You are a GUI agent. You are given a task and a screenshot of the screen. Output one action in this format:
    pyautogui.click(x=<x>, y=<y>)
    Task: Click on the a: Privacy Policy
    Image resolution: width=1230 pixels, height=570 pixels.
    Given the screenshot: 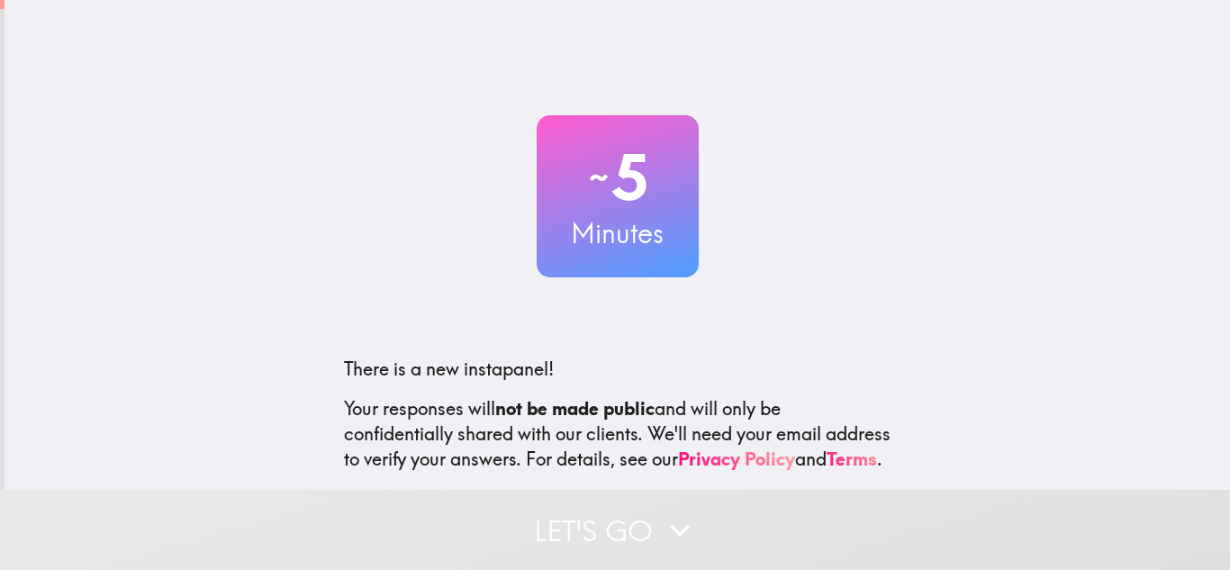 What is the action you would take?
    pyautogui.click(x=736, y=458)
    